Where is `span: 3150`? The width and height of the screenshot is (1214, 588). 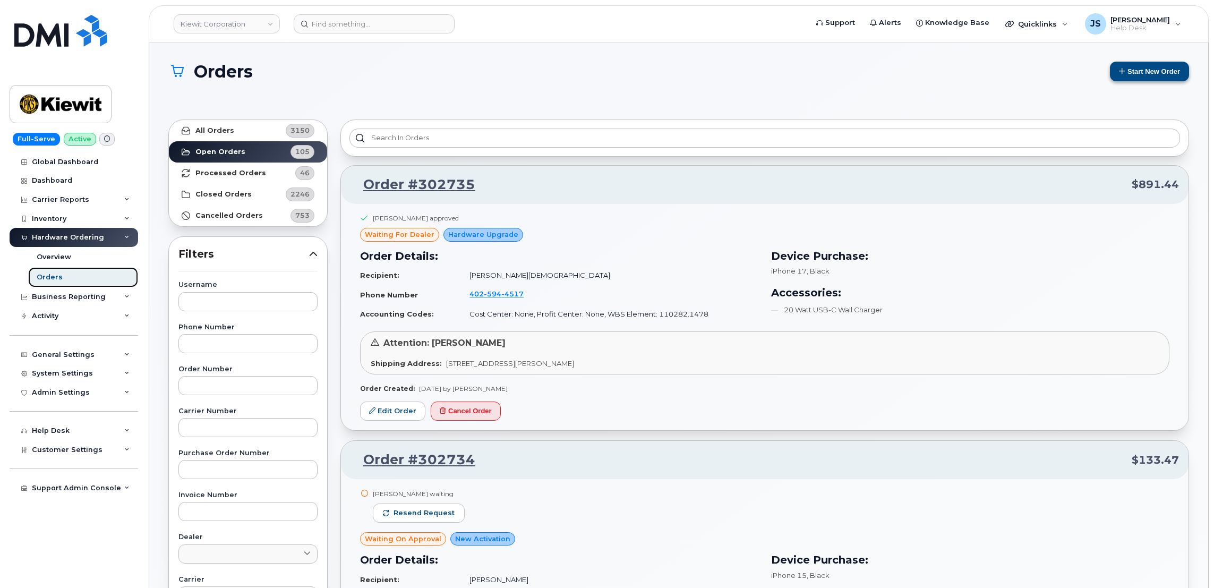 span: 3150 is located at coordinates (300, 130).